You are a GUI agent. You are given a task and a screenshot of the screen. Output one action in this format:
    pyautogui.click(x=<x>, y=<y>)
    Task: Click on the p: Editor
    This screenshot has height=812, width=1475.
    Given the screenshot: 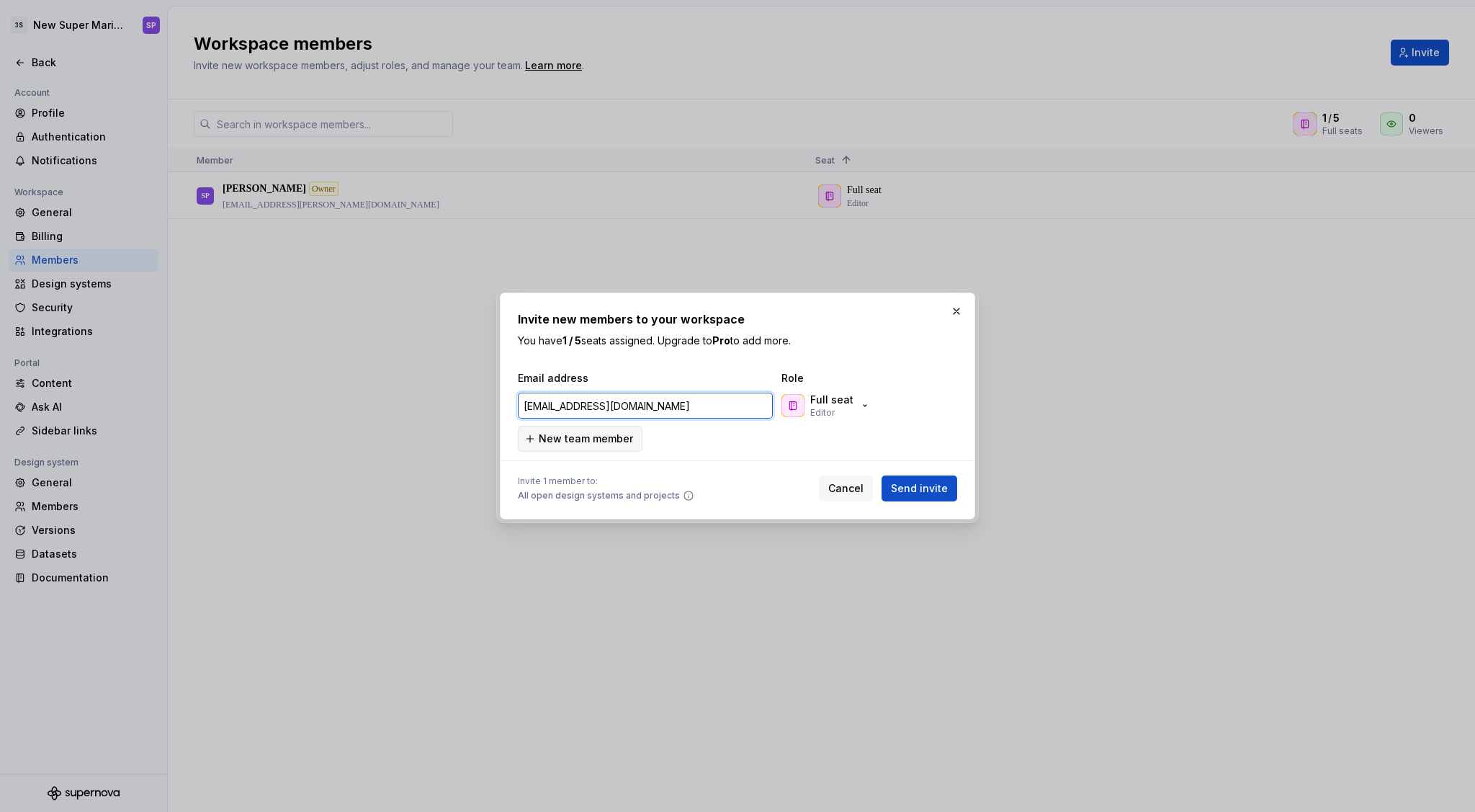 What is the action you would take?
    pyautogui.click(x=823, y=413)
    